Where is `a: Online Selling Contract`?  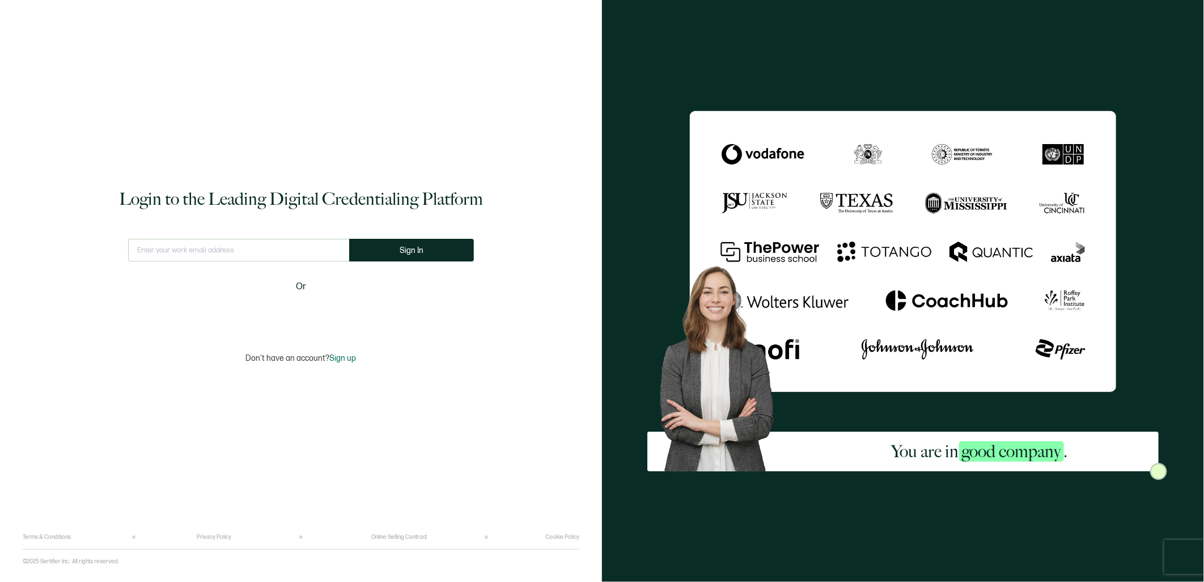 a: Online Selling Contract is located at coordinates (399, 537).